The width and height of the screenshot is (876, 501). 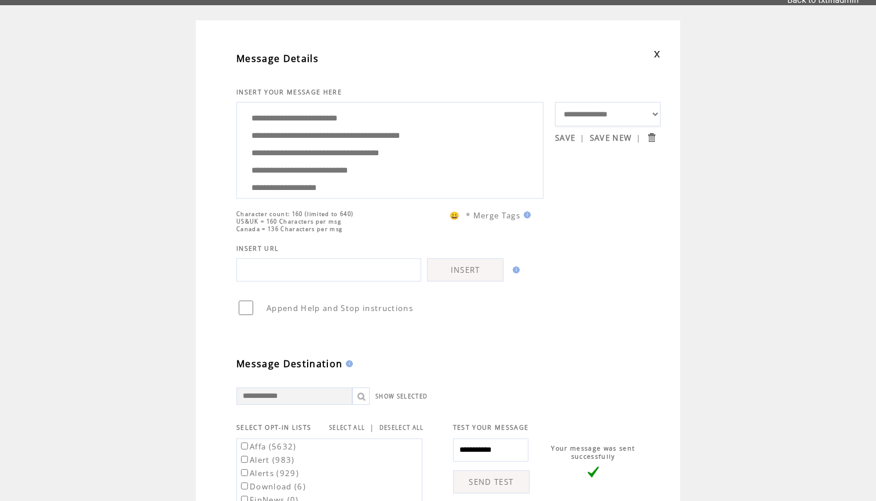 I want to click on input: Alerts (929), so click(x=245, y=473).